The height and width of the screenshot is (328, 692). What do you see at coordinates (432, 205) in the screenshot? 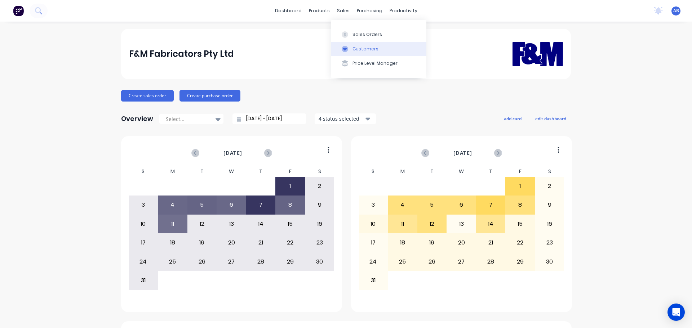
I see `div: 5` at bounding box center [432, 205].